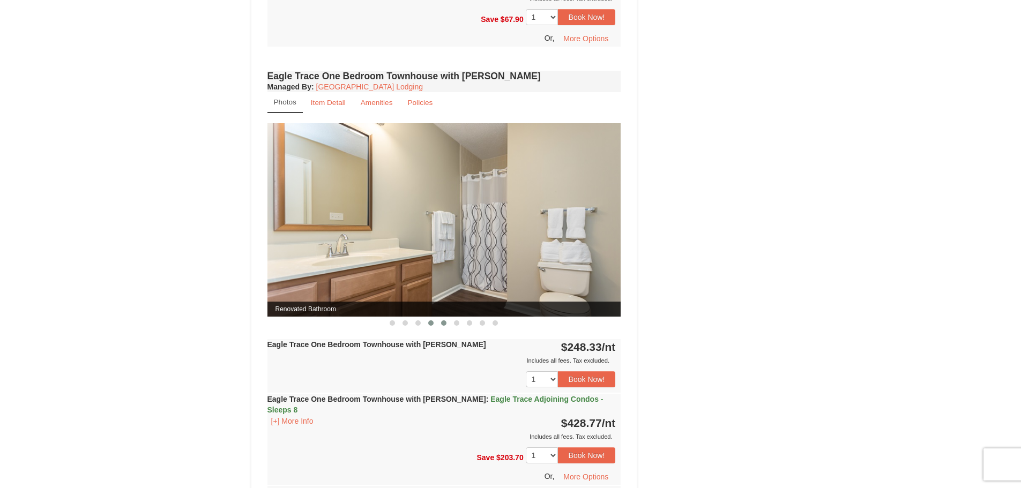  Describe the element at coordinates (588, 347) in the screenshot. I see `strong: $248.33` at that location.